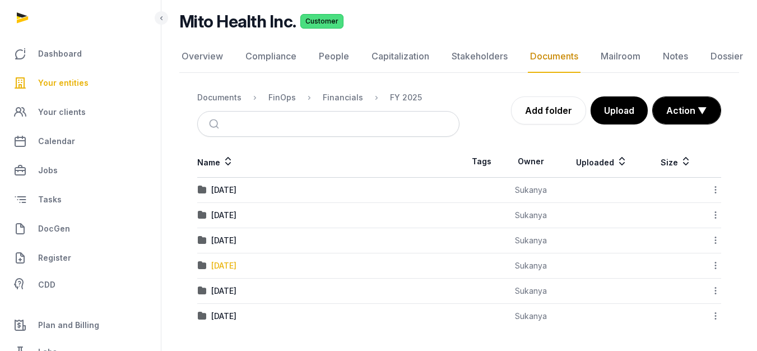 The height and width of the screenshot is (351, 757). I want to click on span: CDD, so click(46, 285).